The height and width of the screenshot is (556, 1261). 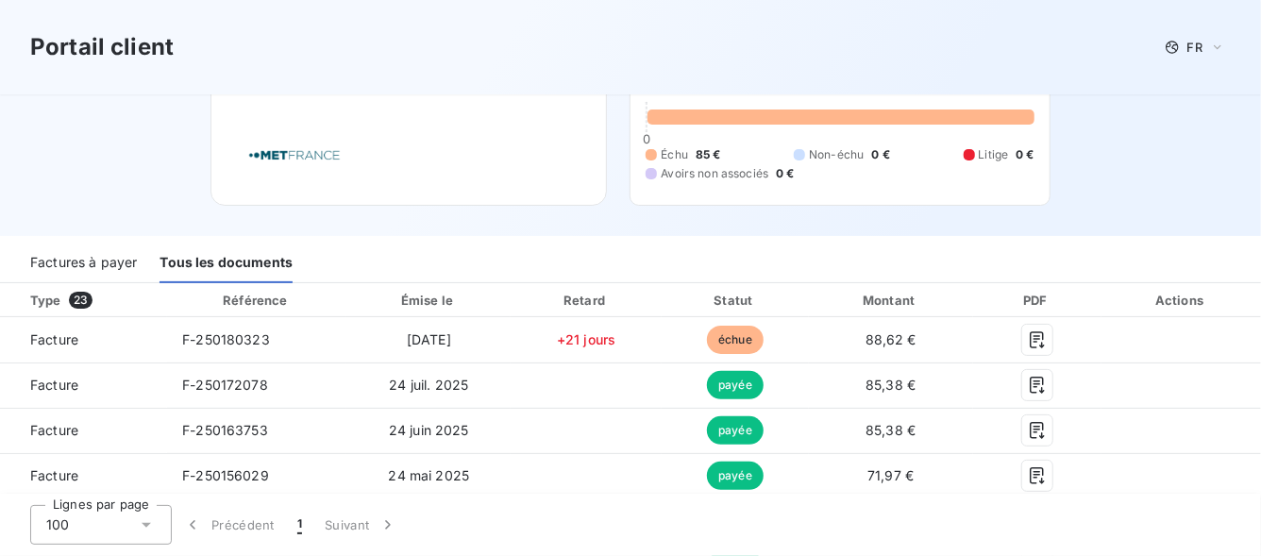 I want to click on div: Référence, so click(x=255, y=300).